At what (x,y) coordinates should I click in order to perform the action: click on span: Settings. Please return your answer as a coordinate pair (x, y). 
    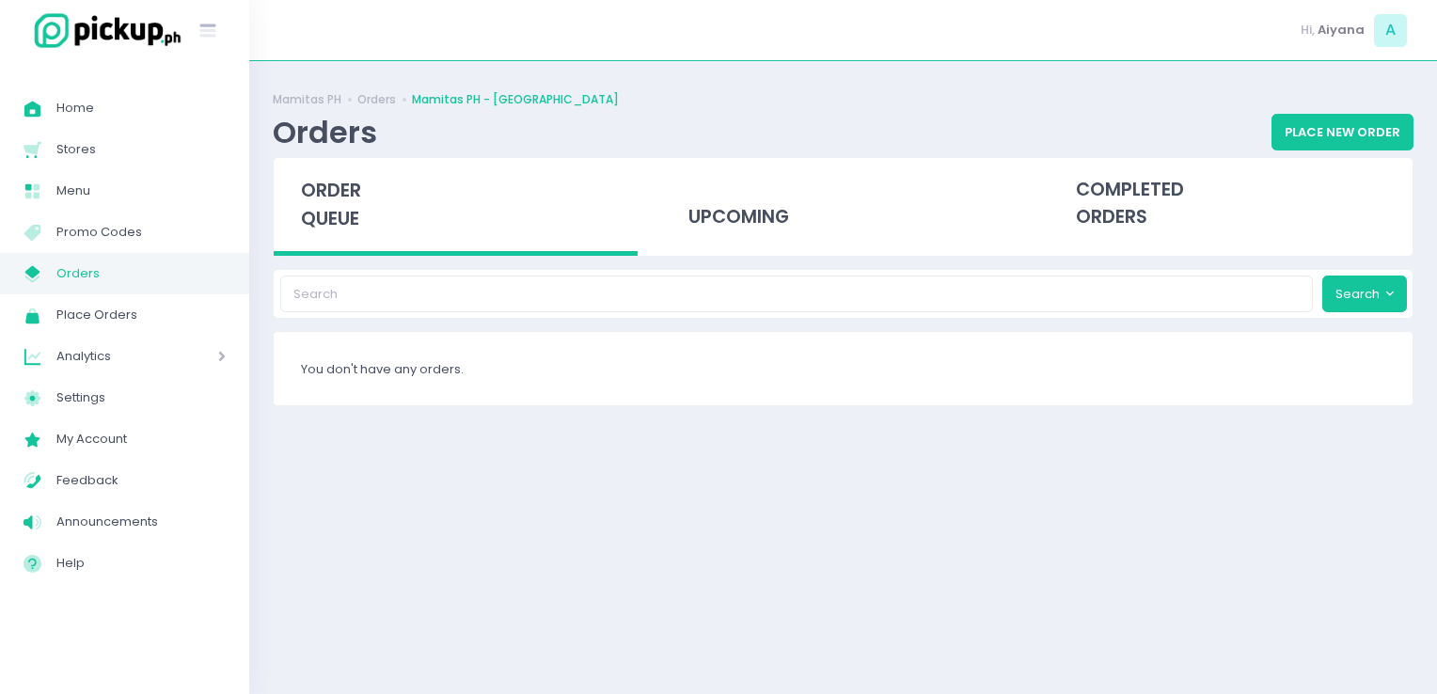
    Looking at the image, I should click on (141, 398).